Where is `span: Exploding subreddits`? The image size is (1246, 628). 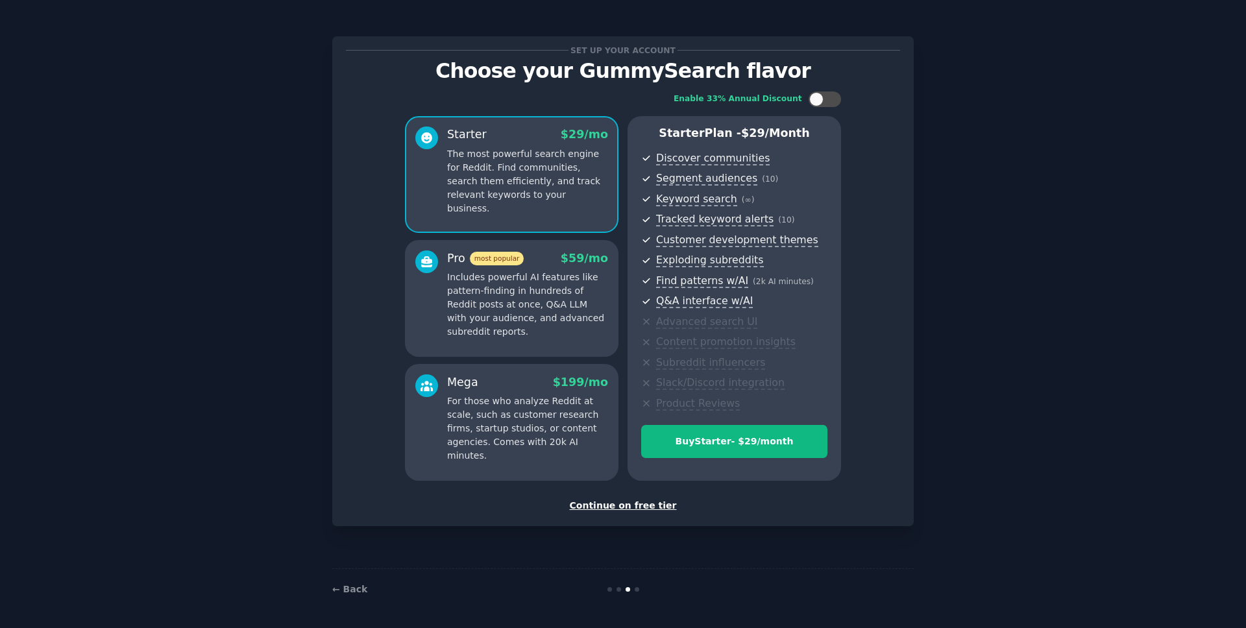 span: Exploding subreddits is located at coordinates (709, 260).